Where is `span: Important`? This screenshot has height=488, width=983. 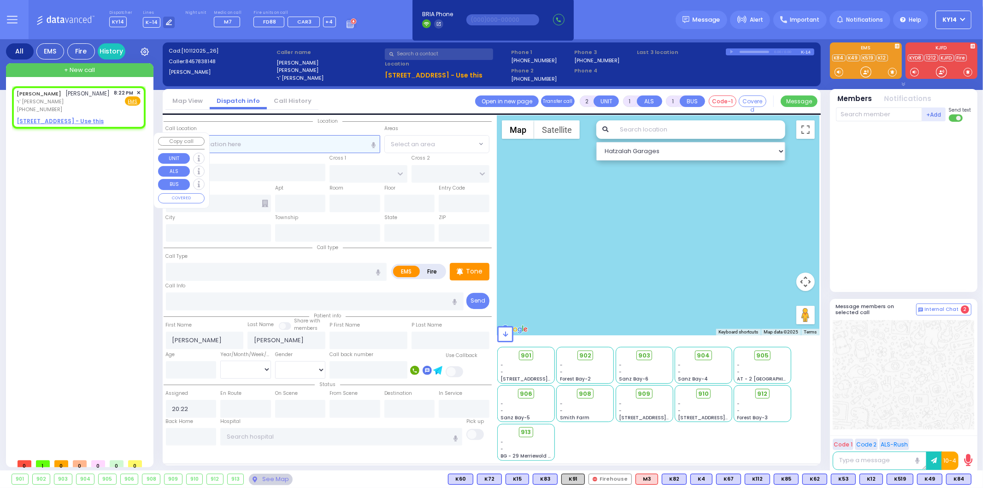 span: Important is located at coordinates (805, 20).